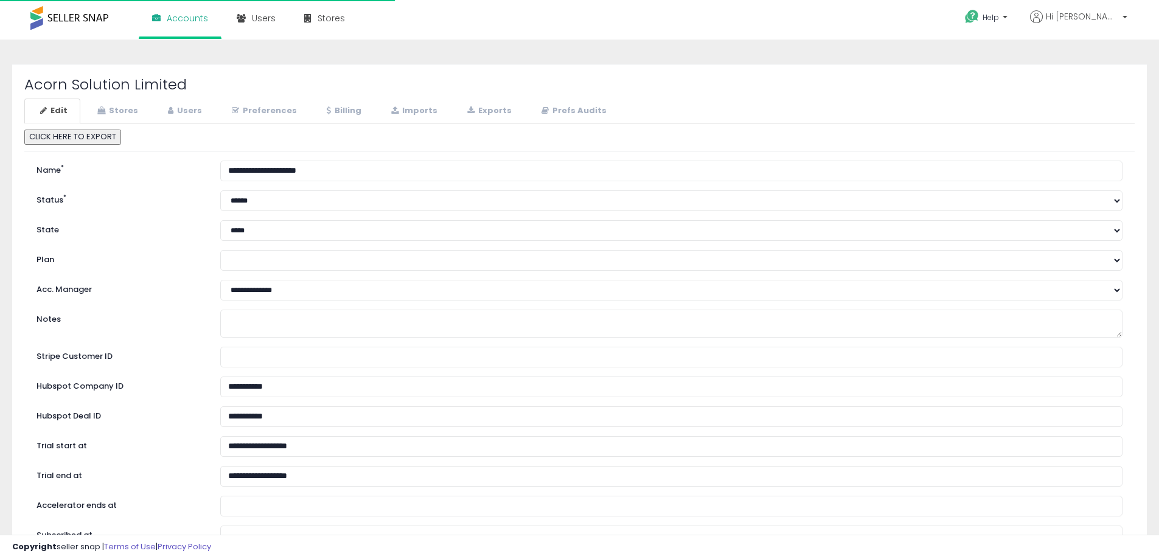  I want to click on label: Accelerator ends at, so click(119, 504).